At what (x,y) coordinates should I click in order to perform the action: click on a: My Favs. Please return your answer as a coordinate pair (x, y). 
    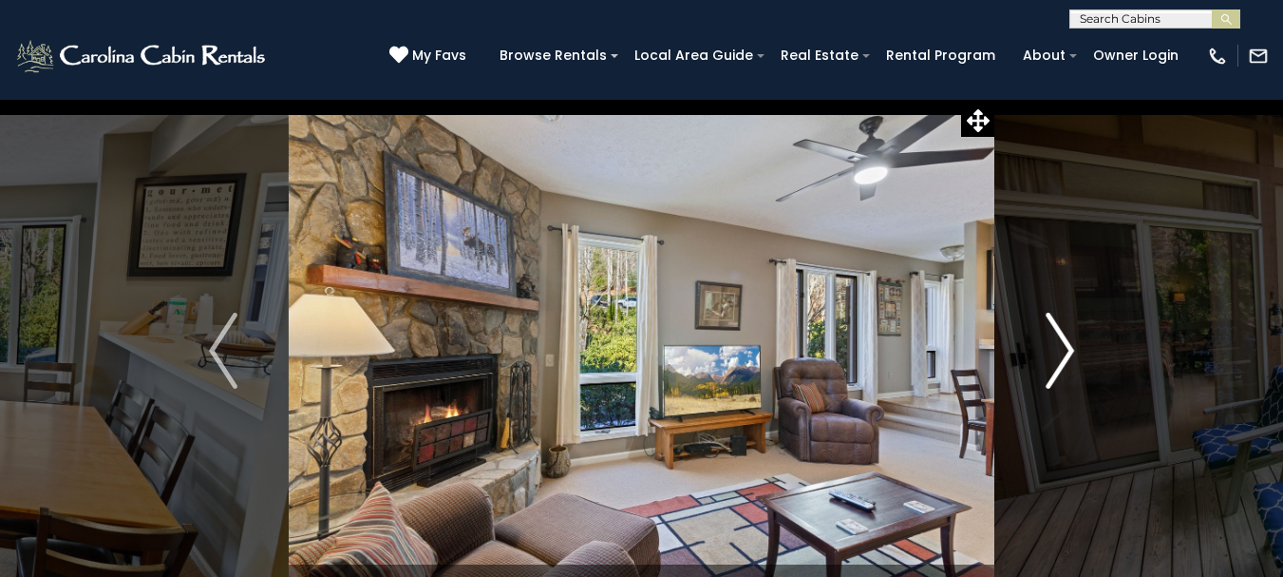
    Looking at the image, I should click on (430, 56).